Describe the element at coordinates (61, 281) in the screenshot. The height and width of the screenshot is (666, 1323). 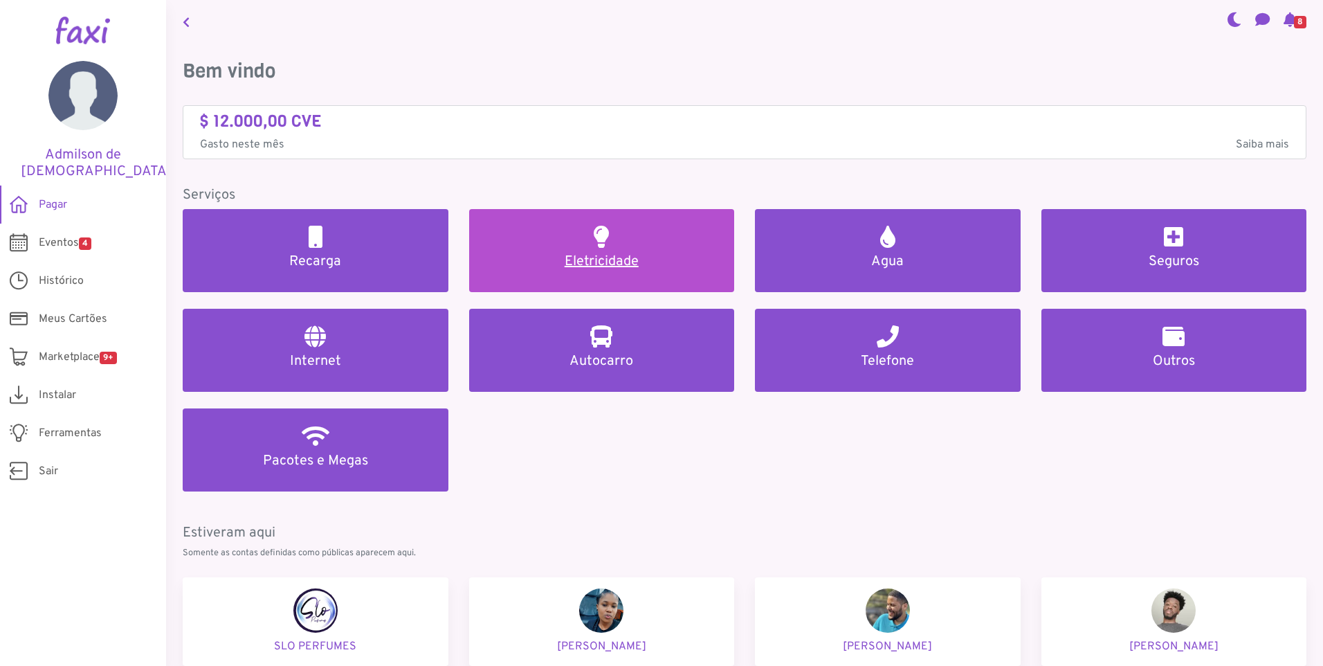
I see `span: Histórico` at that location.